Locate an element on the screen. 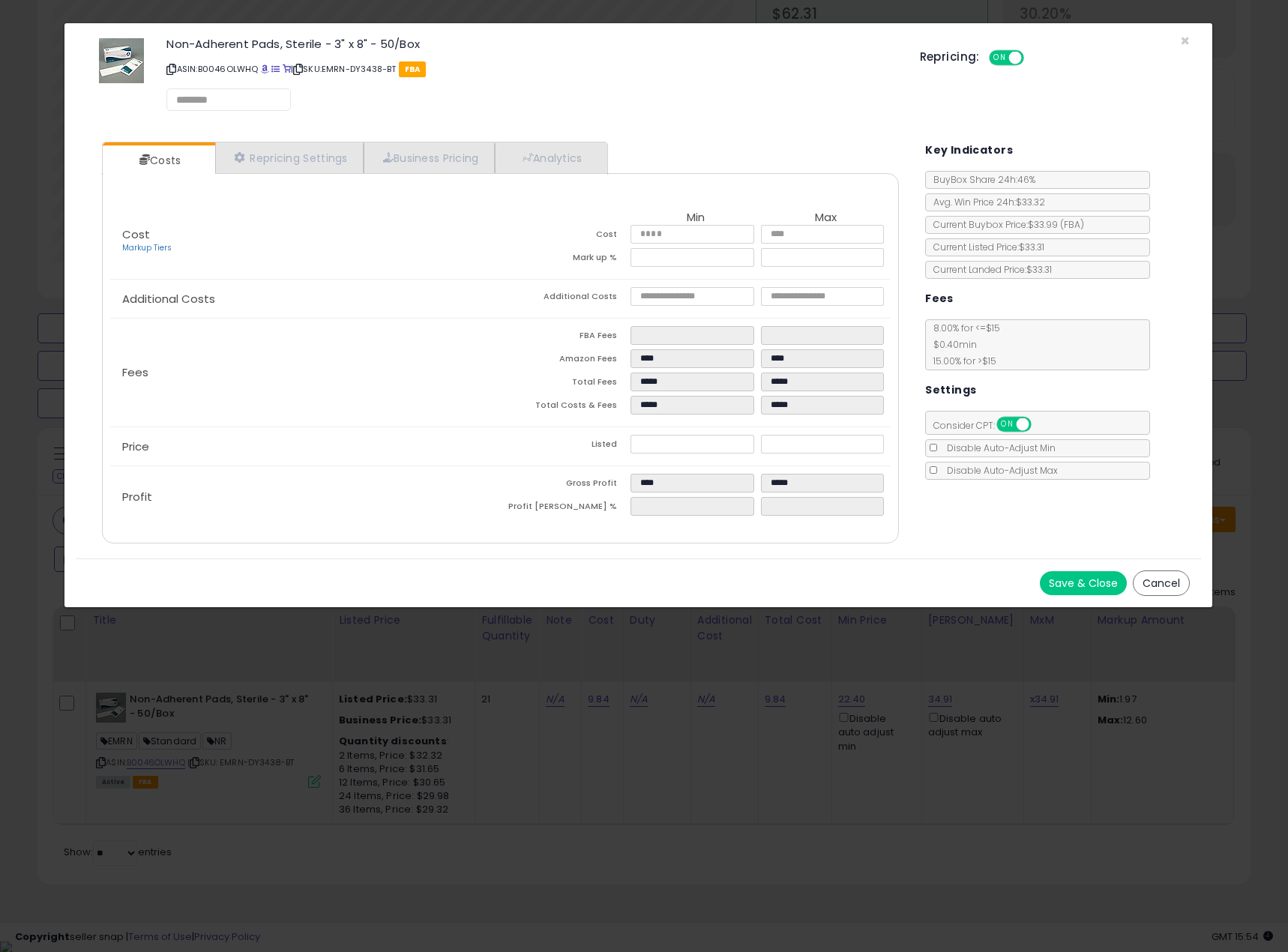  td: Additional Costs is located at coordinates (566, 298).